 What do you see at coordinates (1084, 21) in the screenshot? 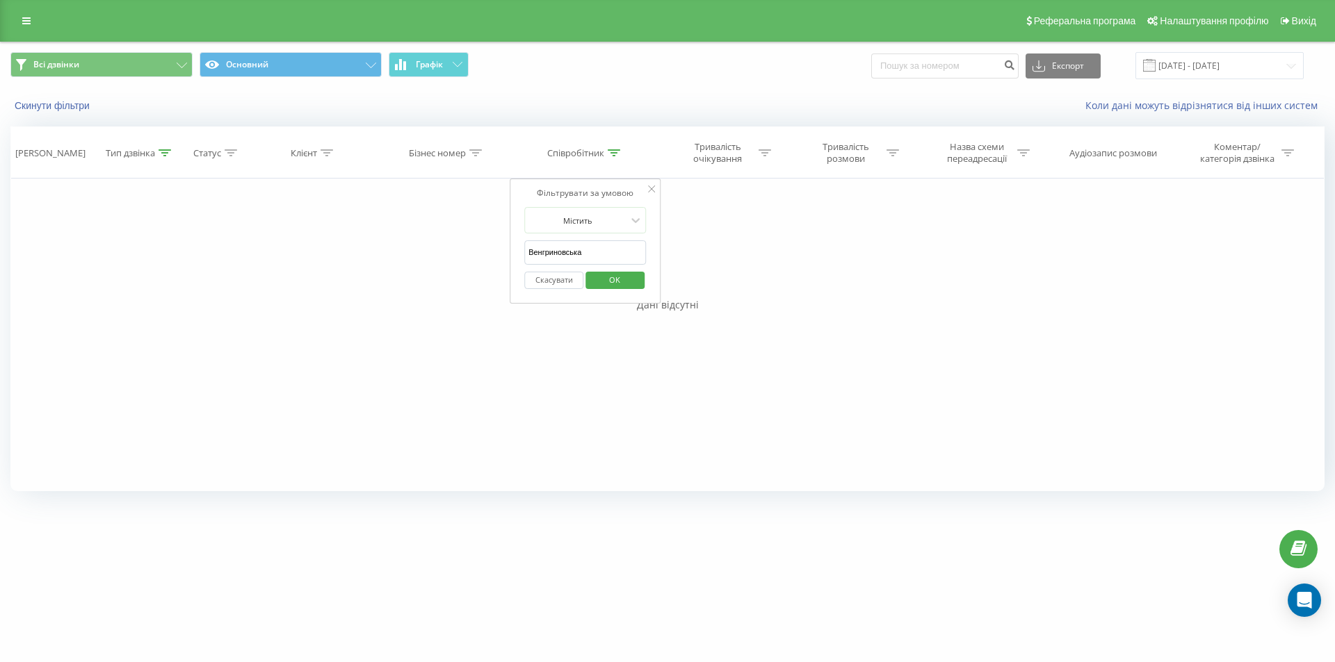
I see `span: Реферальна програма` at bounding box center [1084, 21].